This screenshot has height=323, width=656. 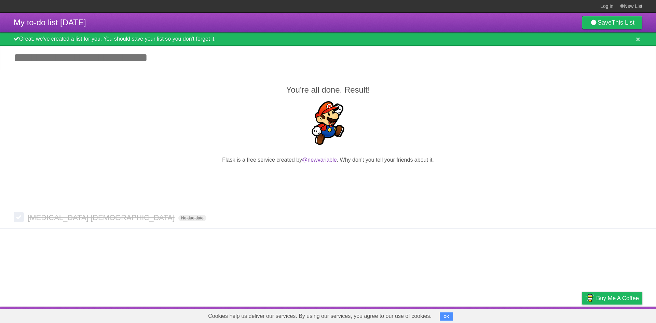 What do you see at coordinates (589, 298) in the screenshot?
I see `img: Buy me a coffee` at bounding box center [589, 298].